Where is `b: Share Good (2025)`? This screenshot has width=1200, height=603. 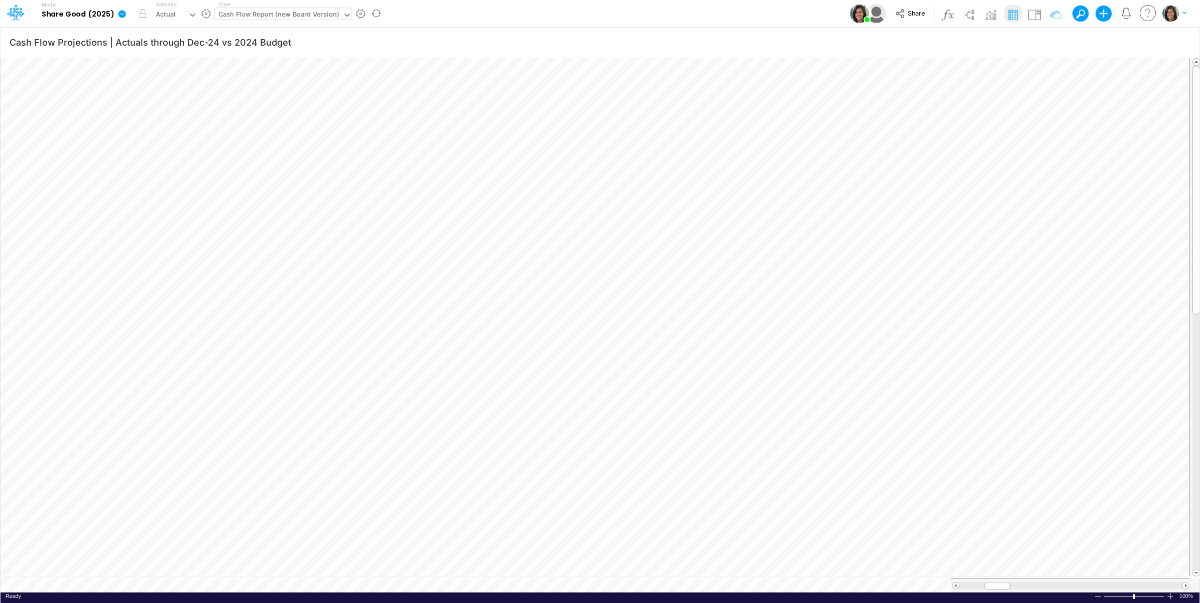 b: Share Good (2025) is located at coordinates (78, 15).